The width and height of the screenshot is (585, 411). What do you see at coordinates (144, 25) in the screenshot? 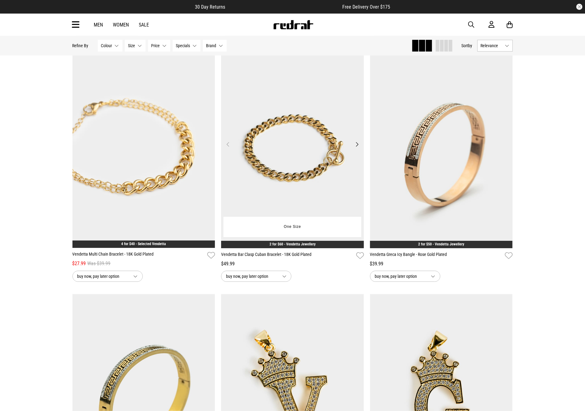
I see `a: Sale` at bounding box center [144, 25].